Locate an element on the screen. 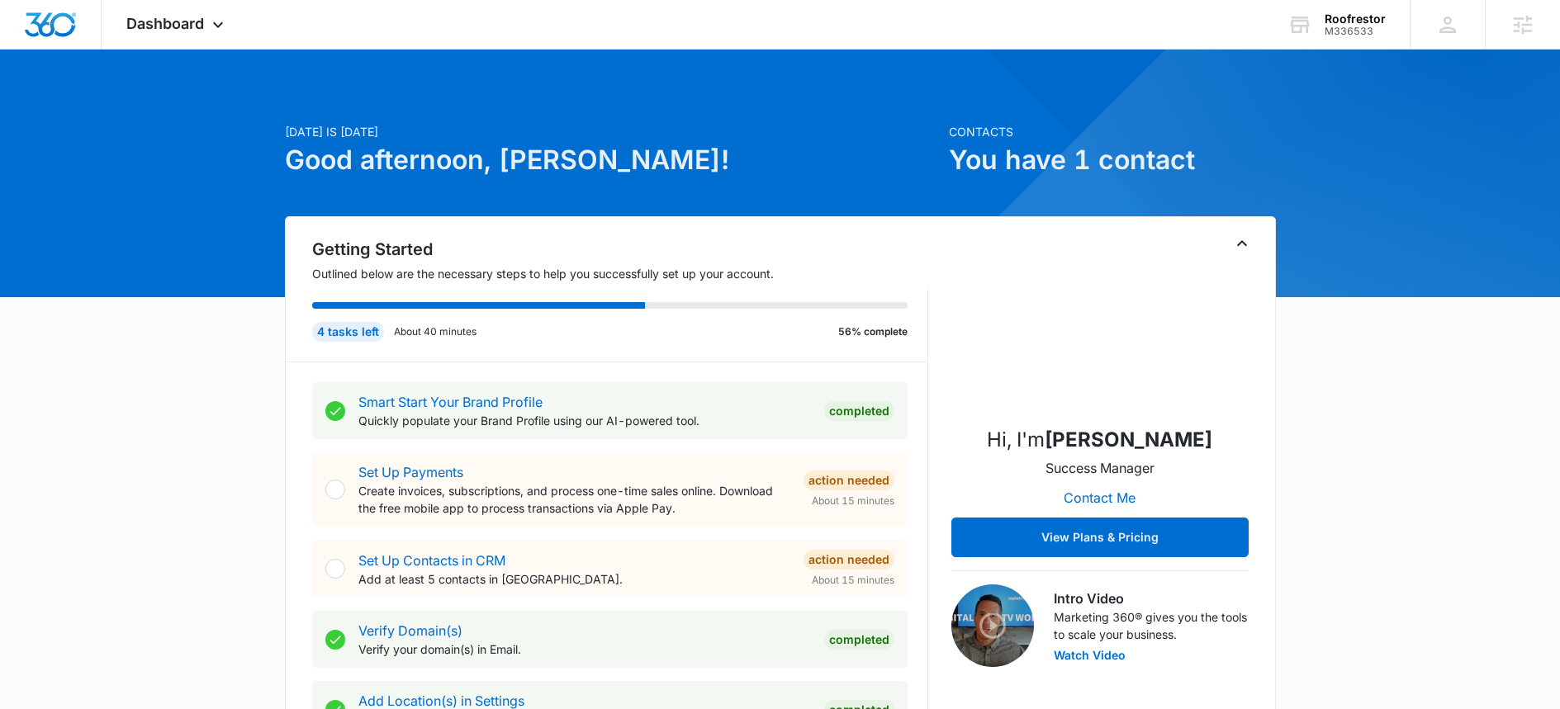 The width and height of the screenshot is (1560, 709). p: Hi, I'm is located at coordinates (1099, 440).